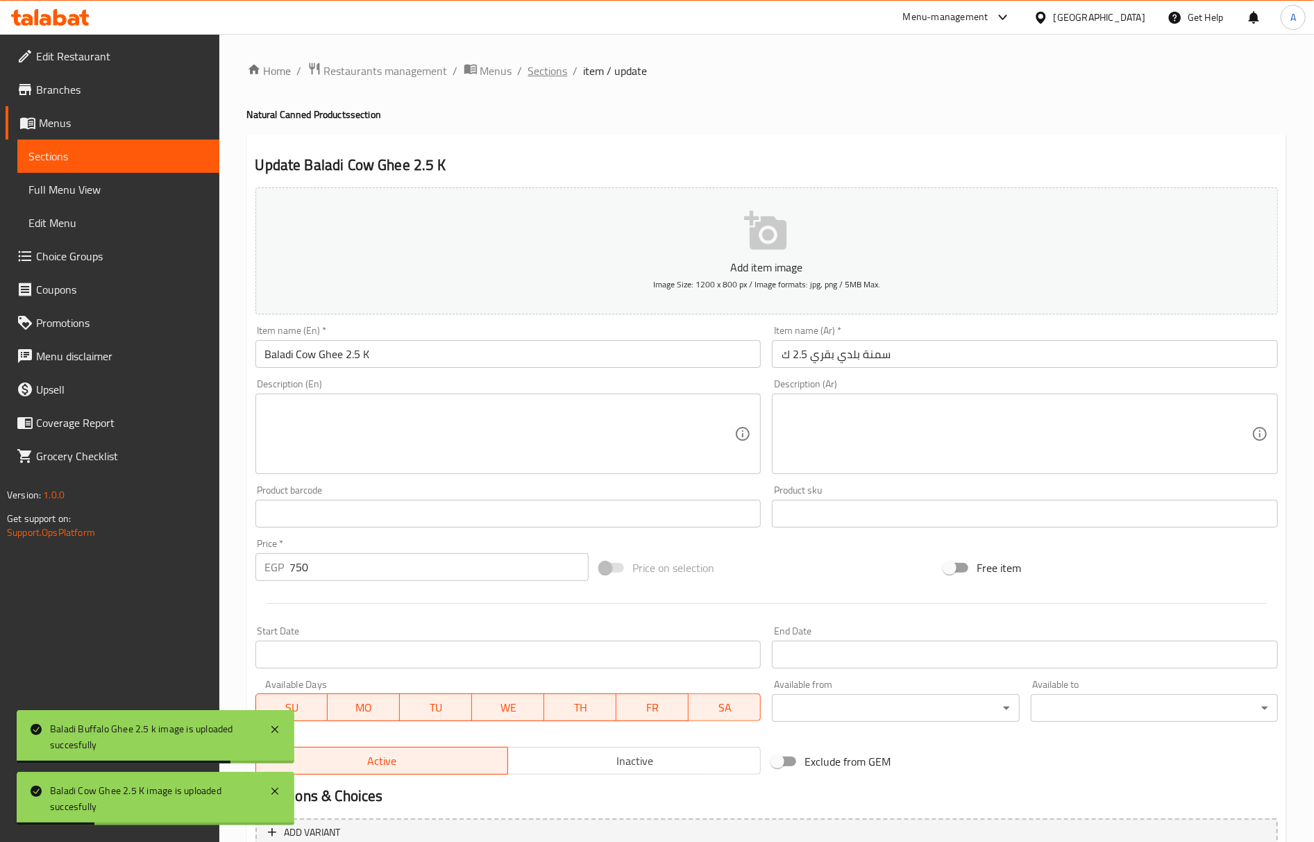 This screenshot has width=1314, height=842. What do you see at coordinates (112, 423) in the screenshot?
I see `a: Coverage Report` at bounding box center [112, 423].